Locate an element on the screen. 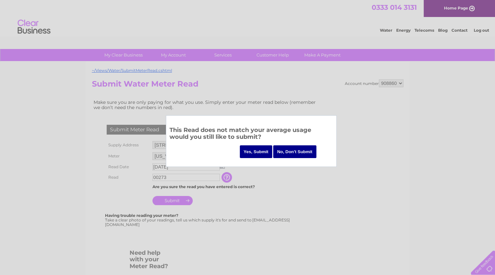  a: Contact is located at coordinates (459, 30).